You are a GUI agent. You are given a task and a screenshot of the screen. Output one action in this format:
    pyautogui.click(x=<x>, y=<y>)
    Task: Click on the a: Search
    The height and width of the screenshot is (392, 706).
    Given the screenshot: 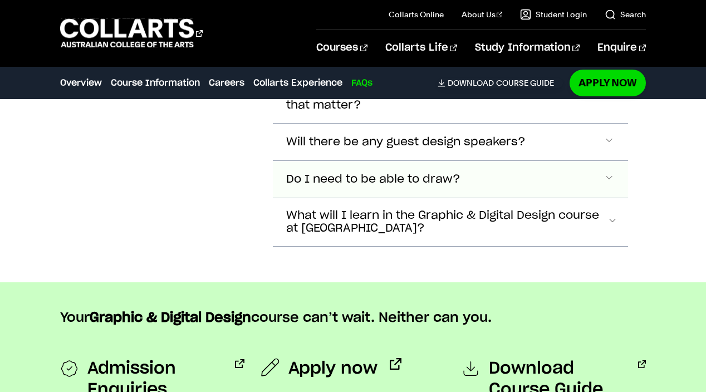 What is the action you would take?
    pyautogui.click(x=625, y=14)
    